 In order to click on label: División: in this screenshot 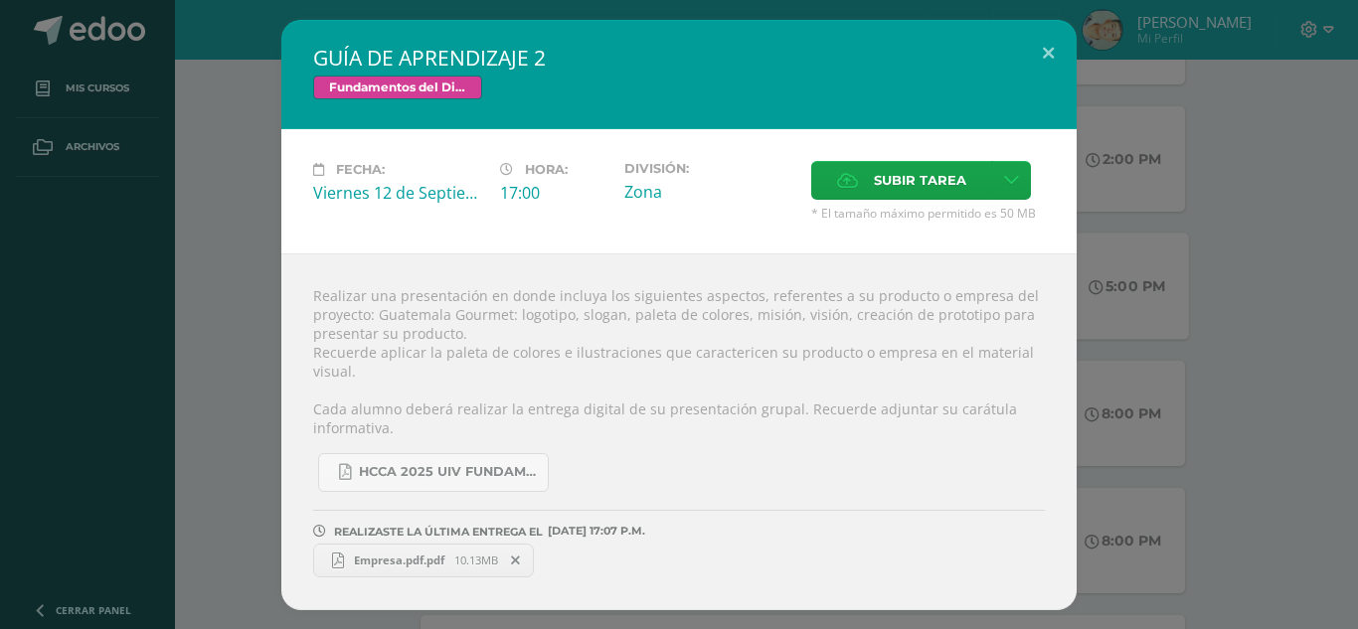, I will do `click(710, 168)`.